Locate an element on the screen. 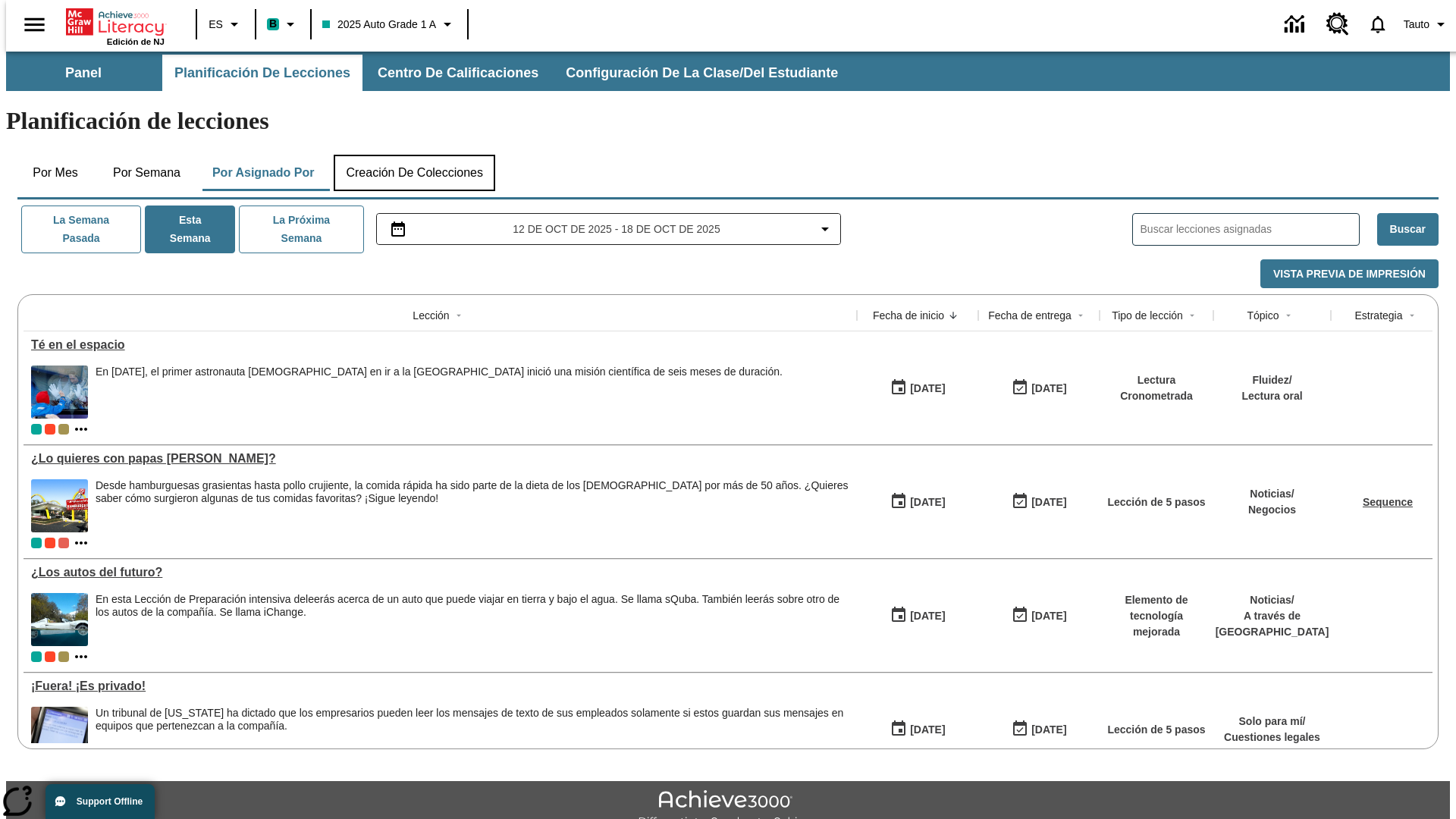 This screenshot has width=1456, height=819. span: Configuración de la clase/del estudiante is located at coordinates (702, 72).